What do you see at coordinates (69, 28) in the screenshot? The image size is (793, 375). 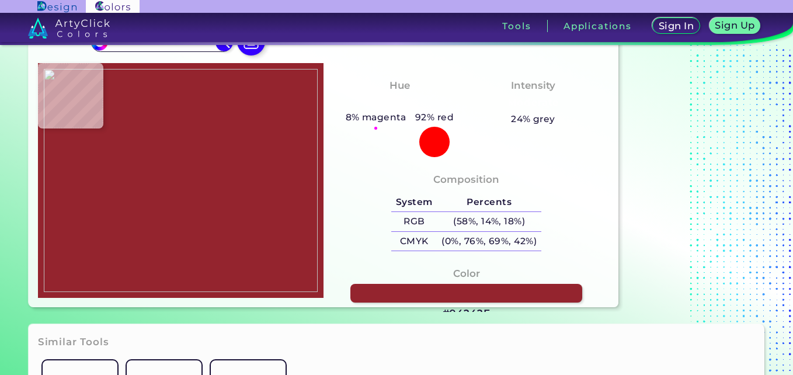 I see `img: logo_artyclick_colors_white.svg` at bounding box center [69, 28].